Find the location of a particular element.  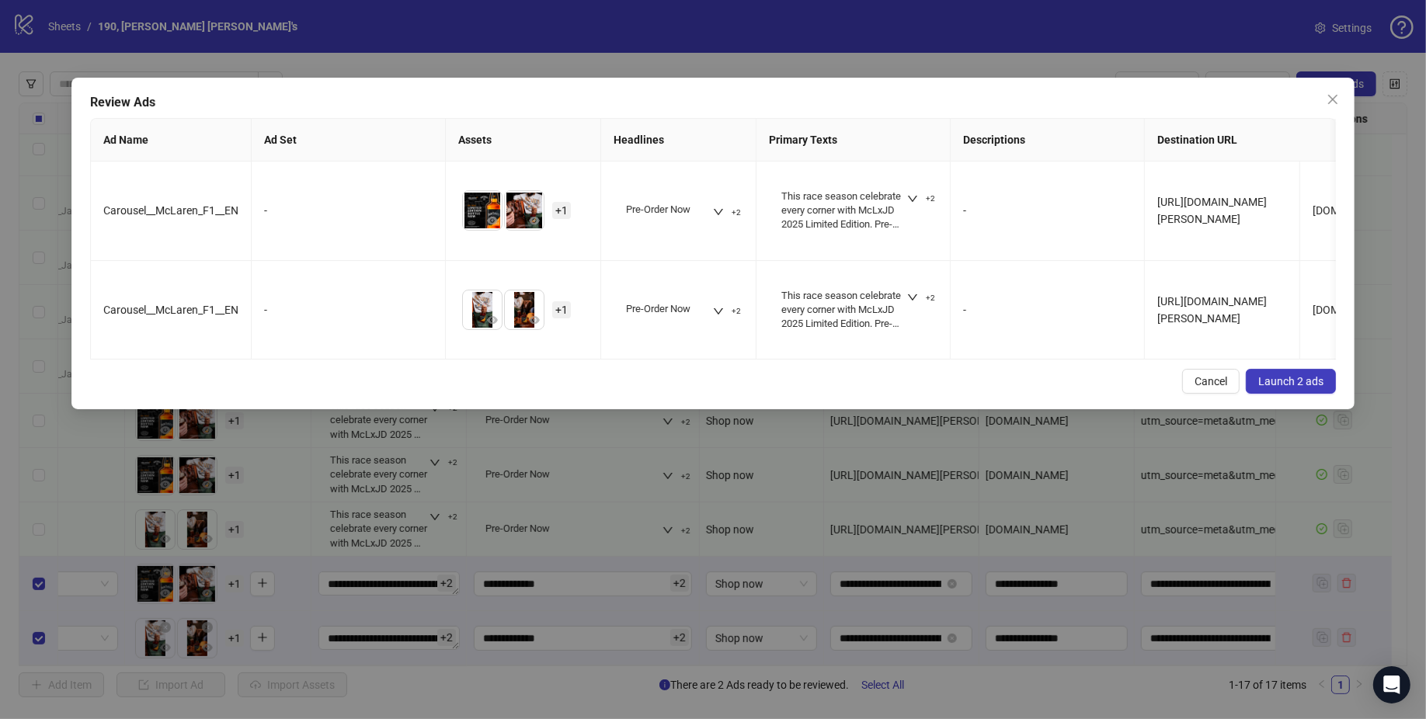

button: Launch 2 ads is located at coordinates (1291, 381).